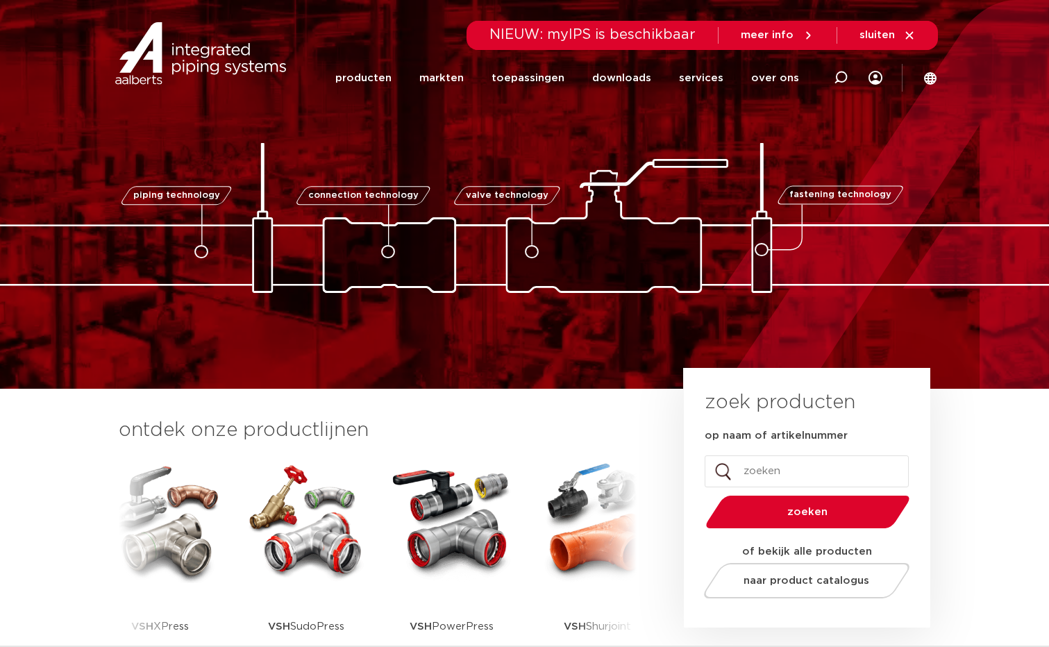  Describe the element at coordinates (875, 78) in the screenshot. I see `div: my IPS` at that location.